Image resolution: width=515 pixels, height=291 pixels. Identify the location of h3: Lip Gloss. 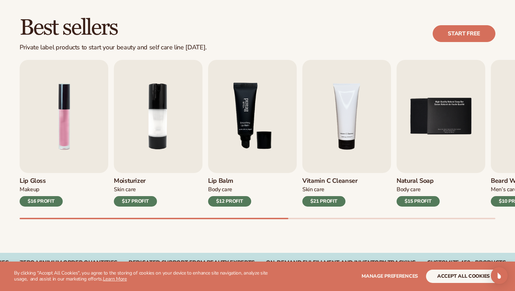
(41, 181).